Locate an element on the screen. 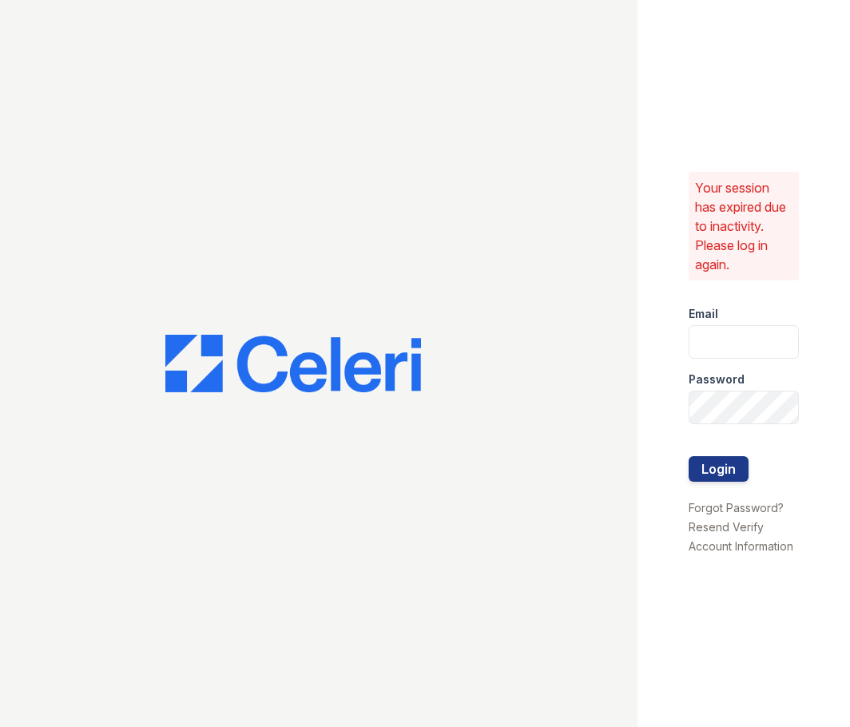 Image resolution: width=850 pixels, height=727 pixels. label: Password is located at coordinates (716, 379).